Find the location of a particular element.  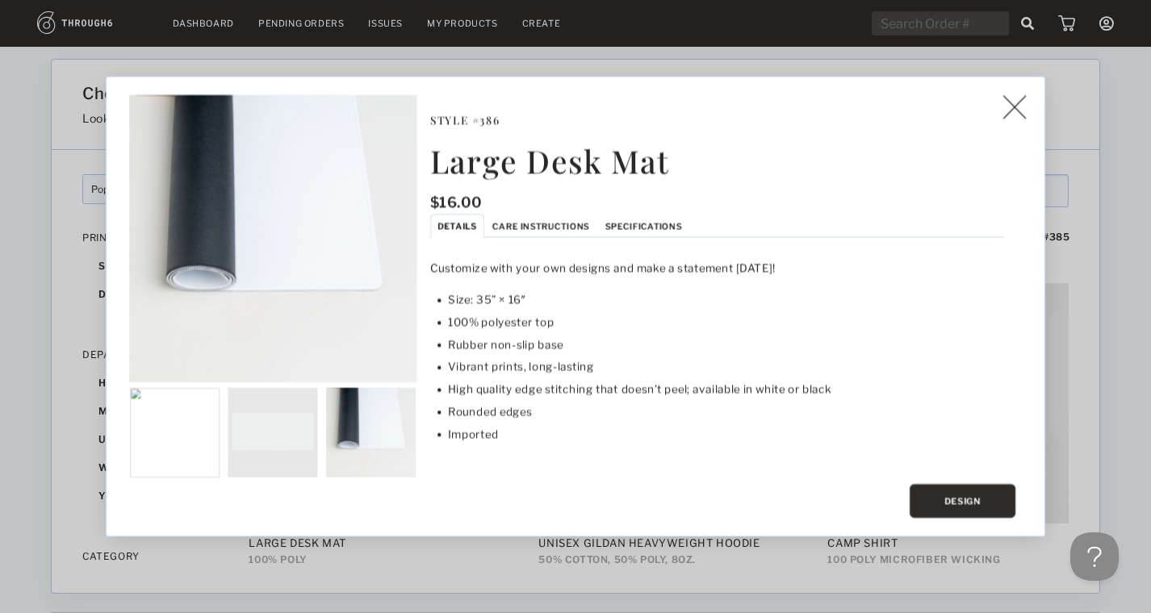

h3: Style # 386 is located at coordinates (717, 120).